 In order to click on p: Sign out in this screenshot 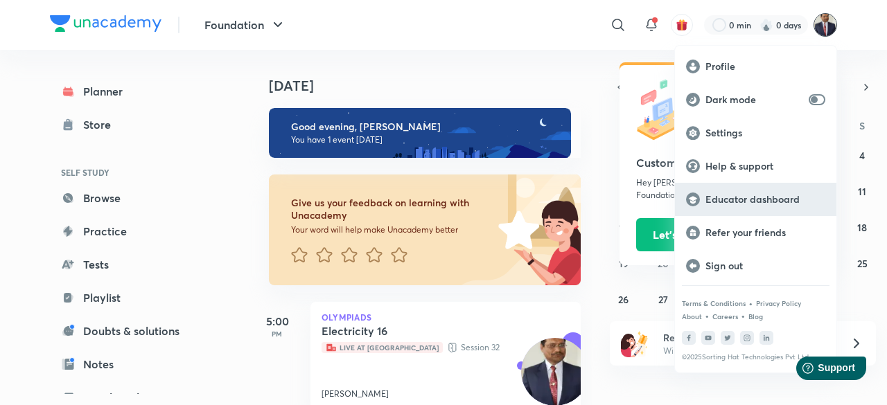, I will do `click(765, 266)`.